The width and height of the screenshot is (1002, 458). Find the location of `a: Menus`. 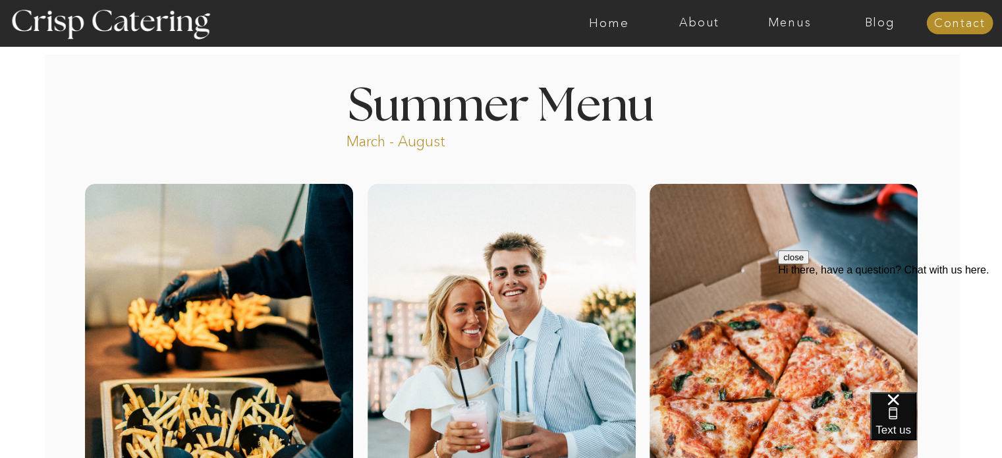

a: Menus is located at coordinates (789, 23).